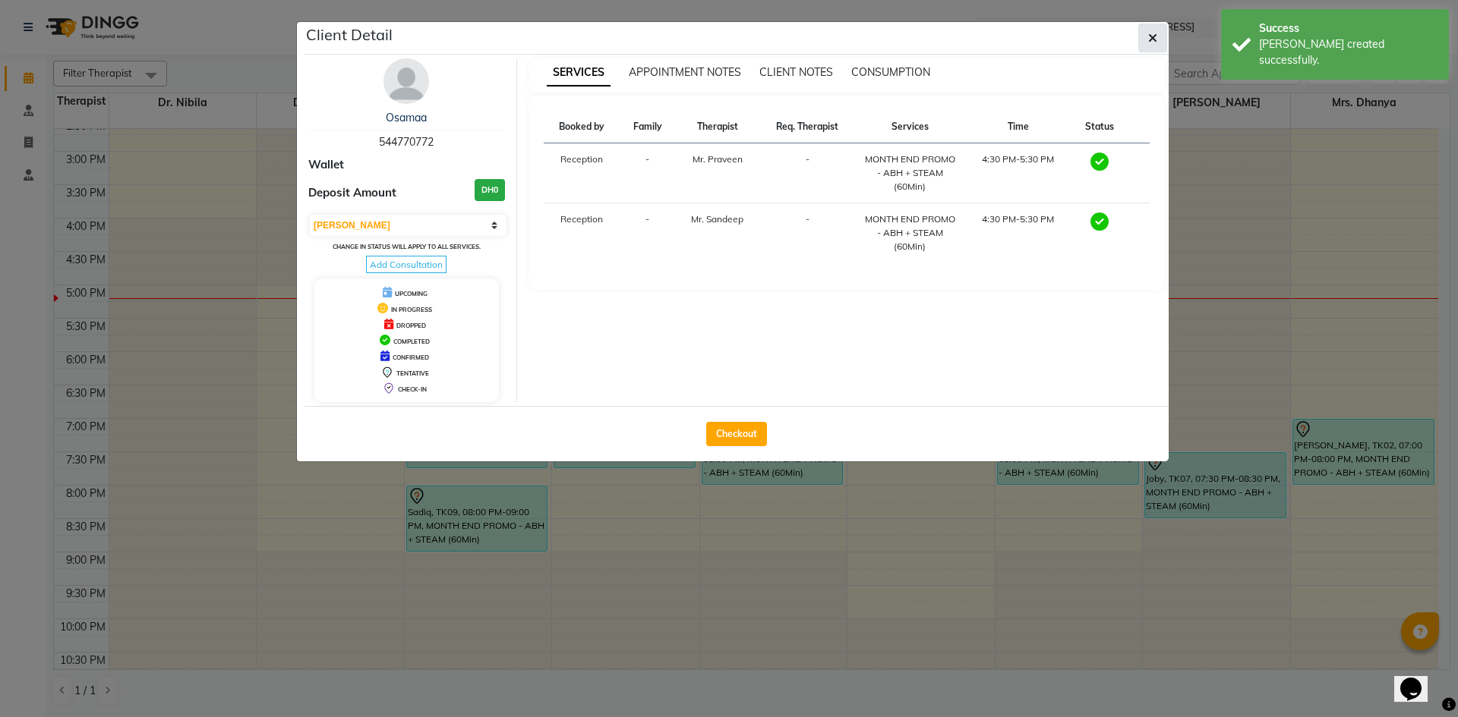 This screenshot has height=717, width=1458. What do you see at coordinates (490, 190) in the screenshot?
I see `h3: DH0` at bounding box center [490, 190].